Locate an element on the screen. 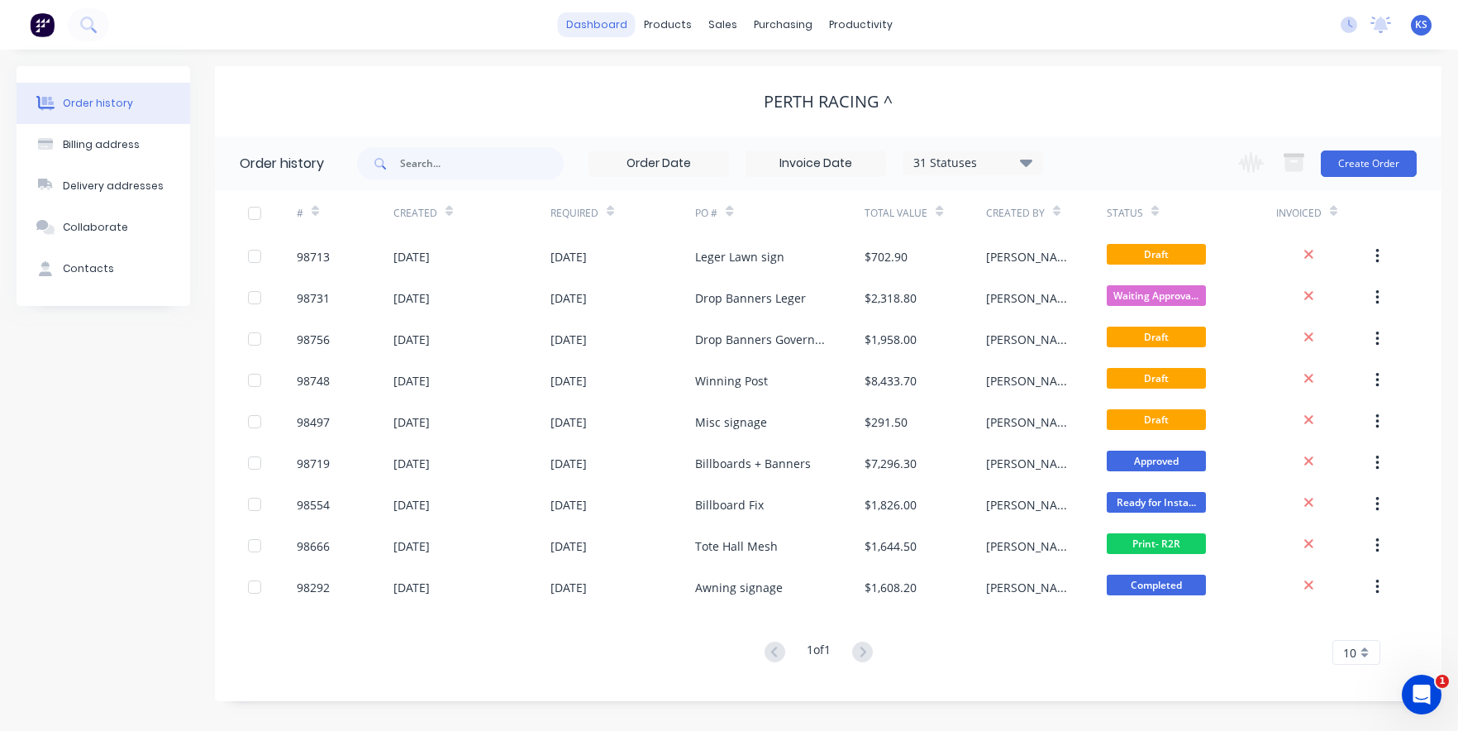 The height and width of the screenshot is (731, 1458). div: 98713 is located at coordinates (313, 256).